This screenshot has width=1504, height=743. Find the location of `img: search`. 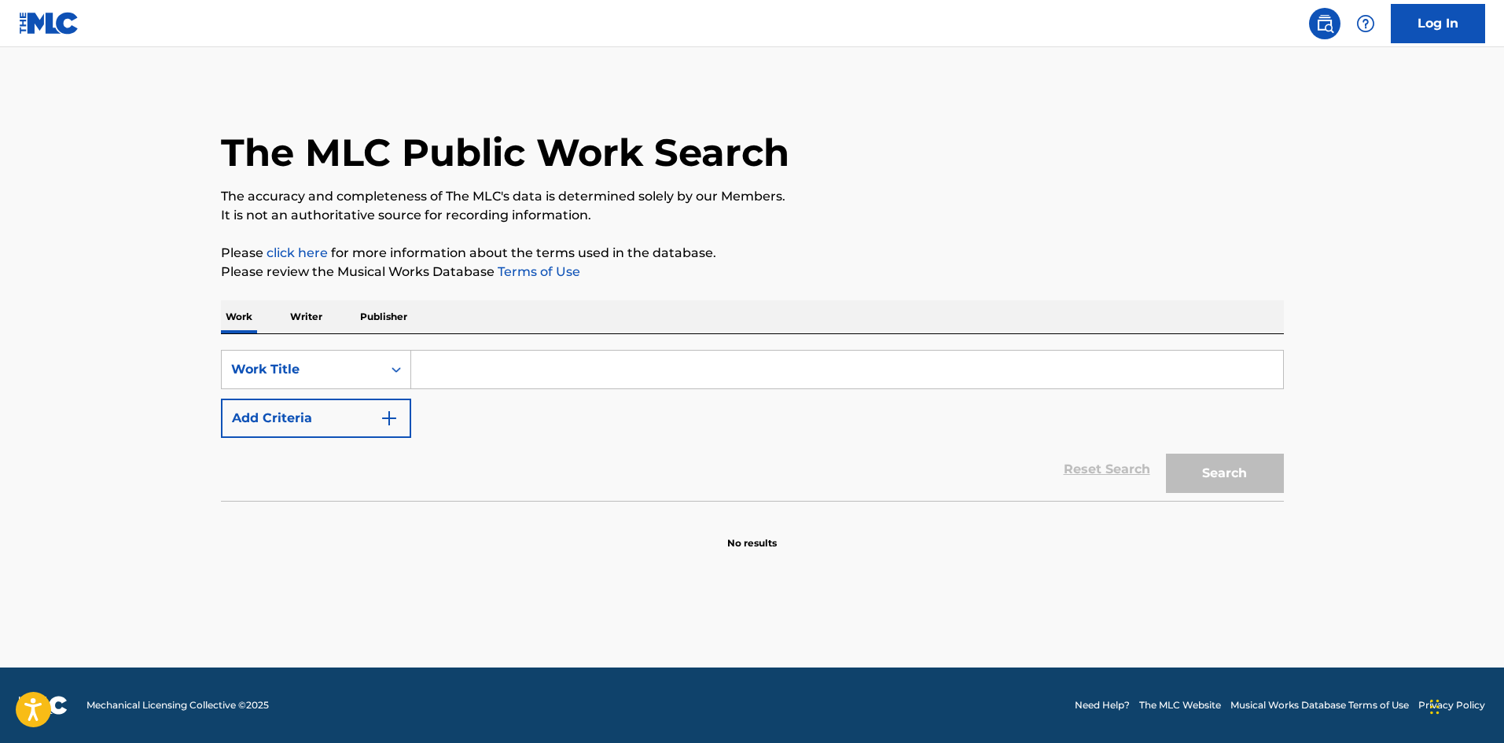

img: search is located at coordinates (1324, 24).